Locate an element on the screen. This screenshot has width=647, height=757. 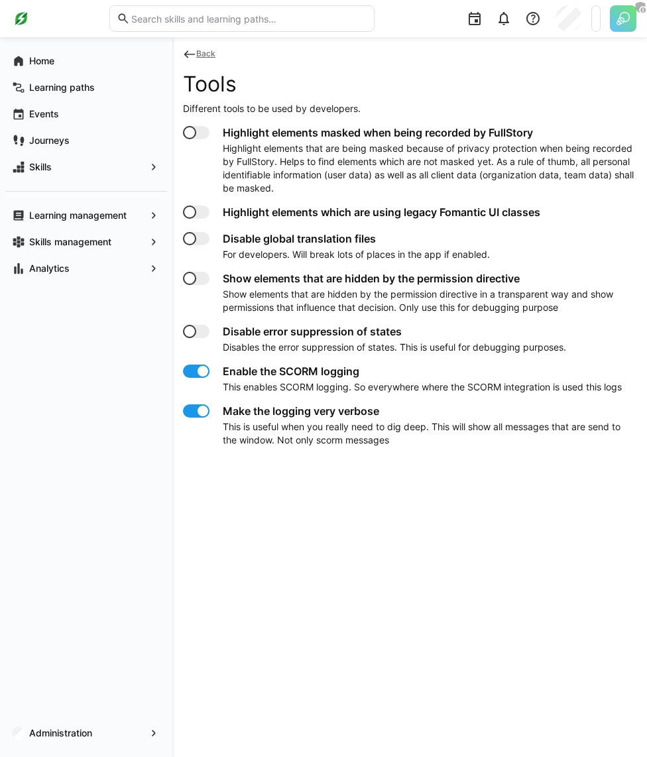
h1: Tools is located at coordinates (409, 84).